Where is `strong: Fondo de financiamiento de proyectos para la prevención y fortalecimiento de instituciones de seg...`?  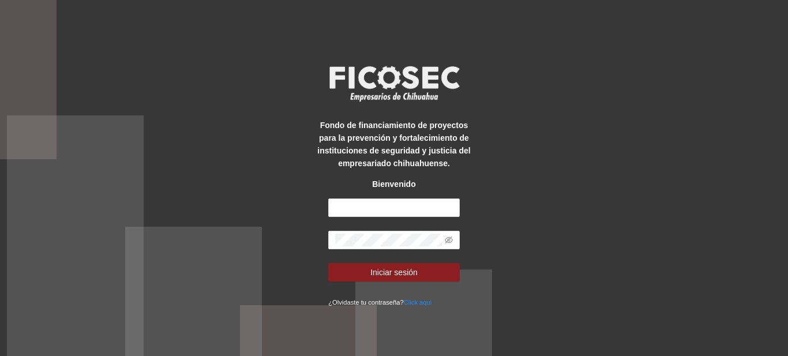 strong: Fondo de financiamiento de proyectos para la prevención y fortalecimiento de instituciones de seg... is located at coordinates (394, 144).